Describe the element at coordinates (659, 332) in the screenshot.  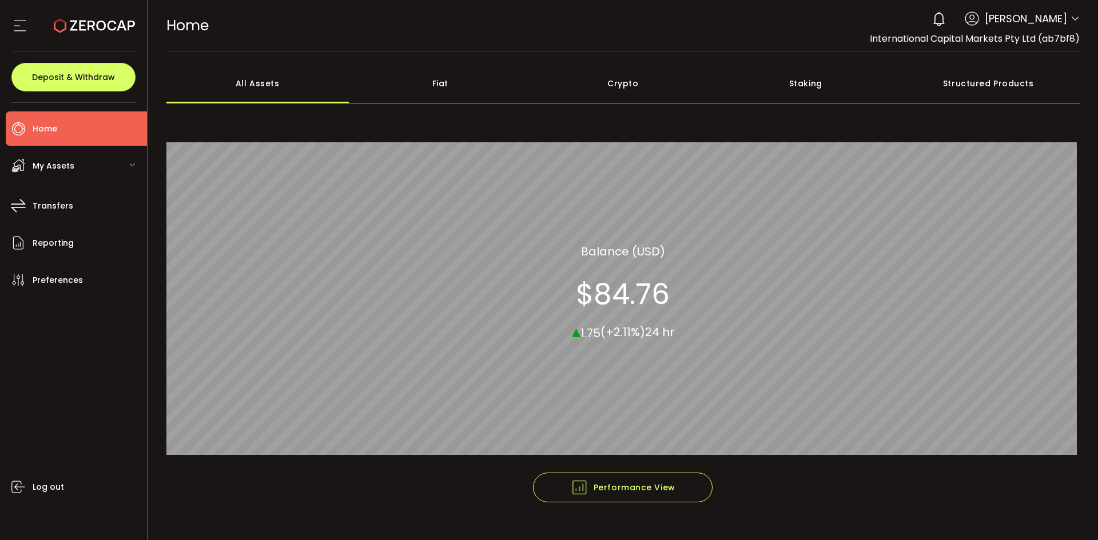
I see `span: 24 hr` at that location.